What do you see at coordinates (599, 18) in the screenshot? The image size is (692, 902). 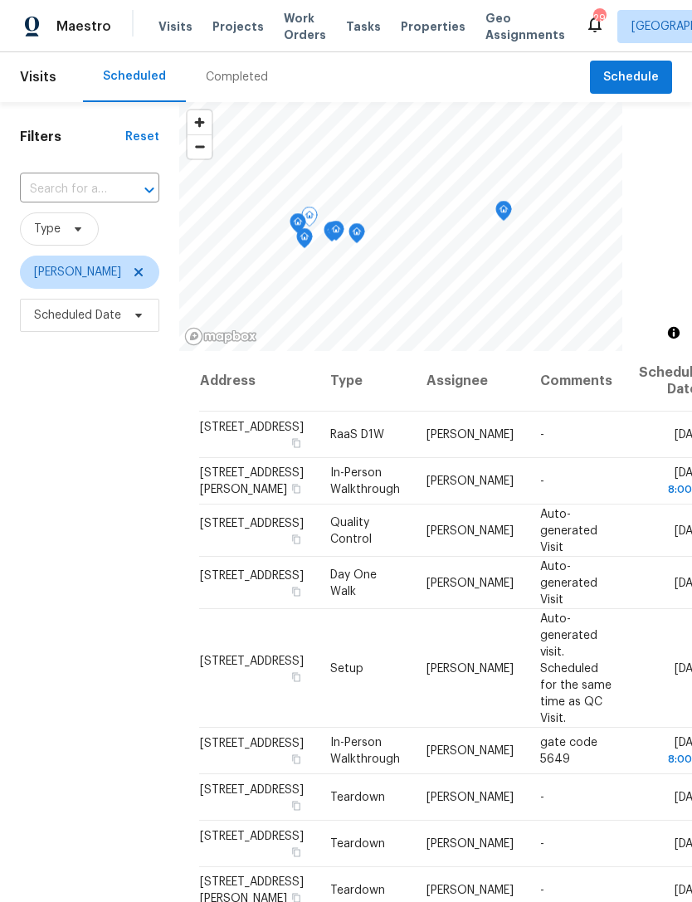 I see `div: 29` at bounding box center [599, 18].